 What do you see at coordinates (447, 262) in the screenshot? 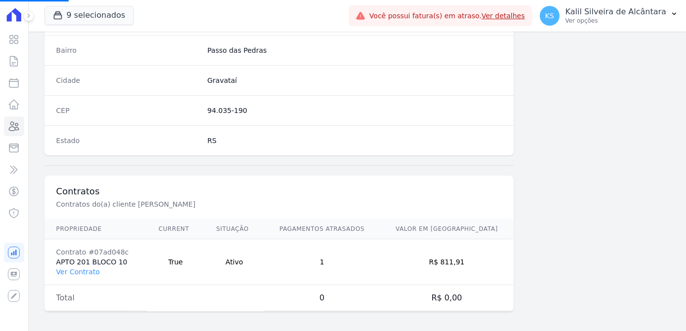
I see `td: R$ 811,91` at bounding box center [447, 262].